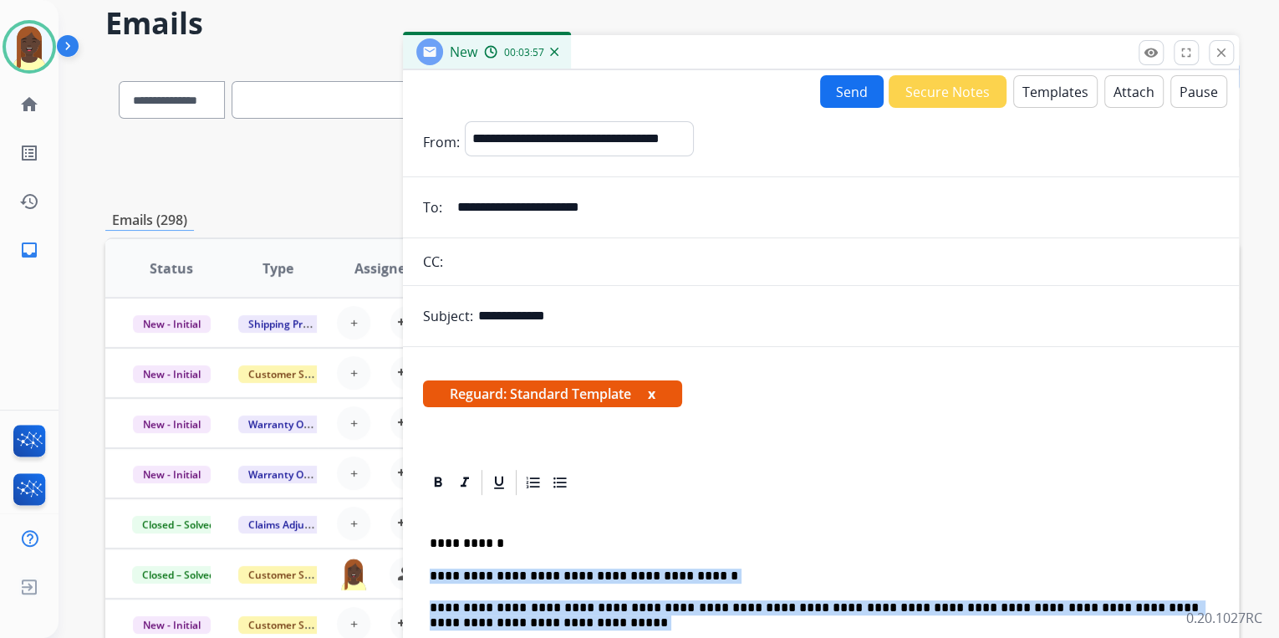 Image resolution: width=1279 pixels, height=638 pixels. What do you see at coordinates (852, 91) in the screenshot?
I see `button: Send` at bounding box center [852, 91].